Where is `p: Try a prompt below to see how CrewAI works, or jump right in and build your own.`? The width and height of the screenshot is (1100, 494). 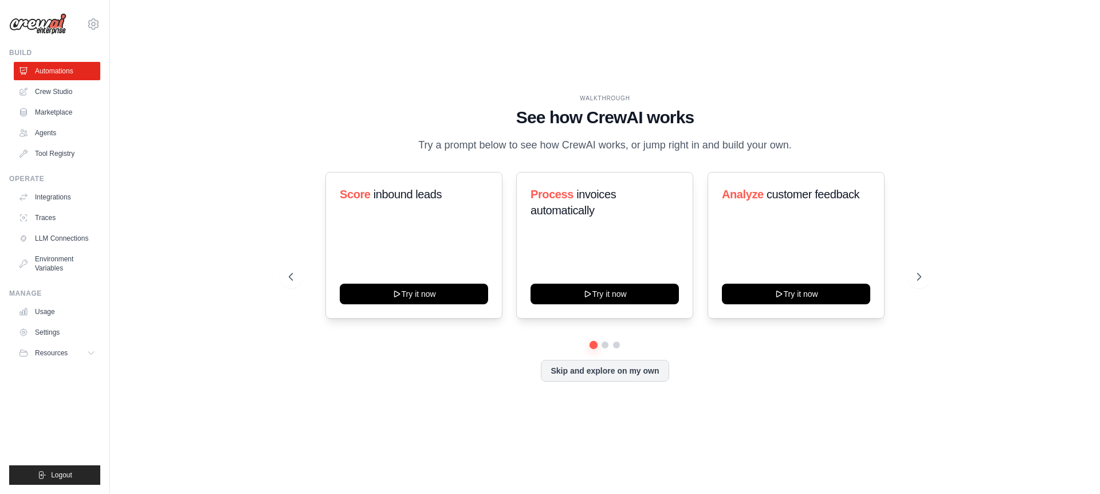
p: Try a prompt below to see how CrewAI works, or jump right in and build your own. is located at coordinates (605, 145).